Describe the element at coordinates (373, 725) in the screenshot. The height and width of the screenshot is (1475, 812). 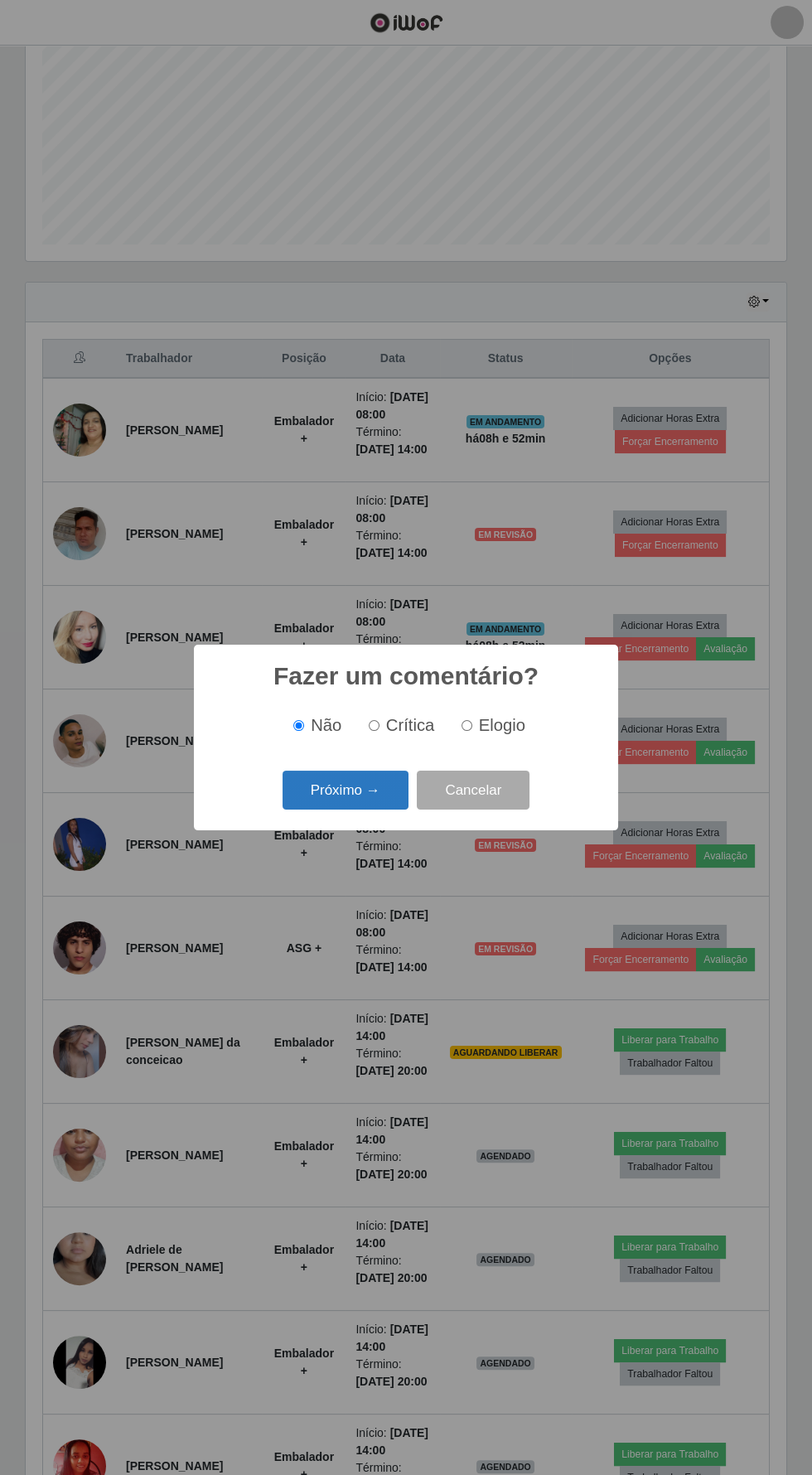
I see `input: Crítica` at that location.